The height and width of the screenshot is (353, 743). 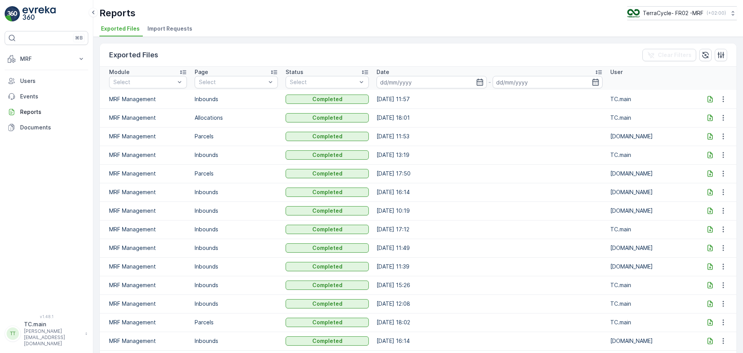 What do you see at coordinates (53, 81) in the screenshot?
I see `p: Users` at bounding box center [53, 81].